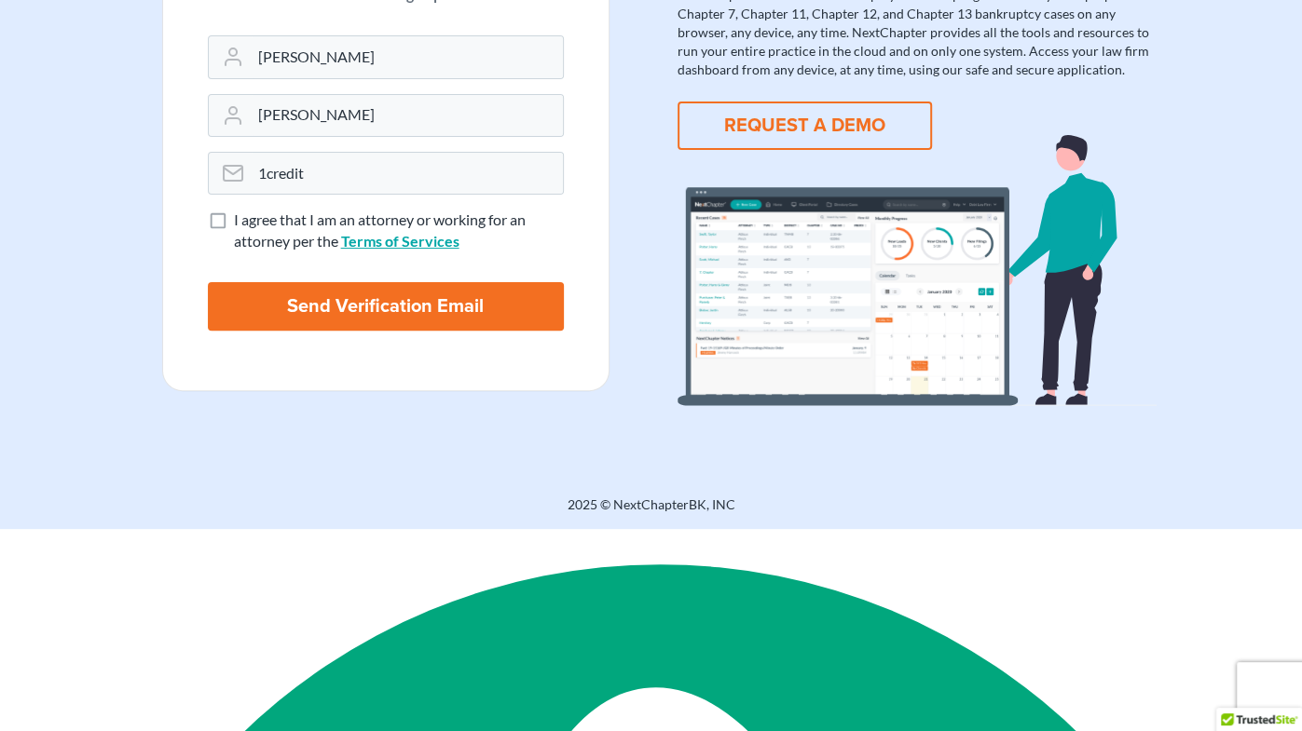  Describe the element at coordinates (917, 270) in the screenshot. I see `img: dashboard-867a026336fddd4d87f0941869007d5e2a59e2bc3a7d80a2916e9f42c0117099.svg` at that location.